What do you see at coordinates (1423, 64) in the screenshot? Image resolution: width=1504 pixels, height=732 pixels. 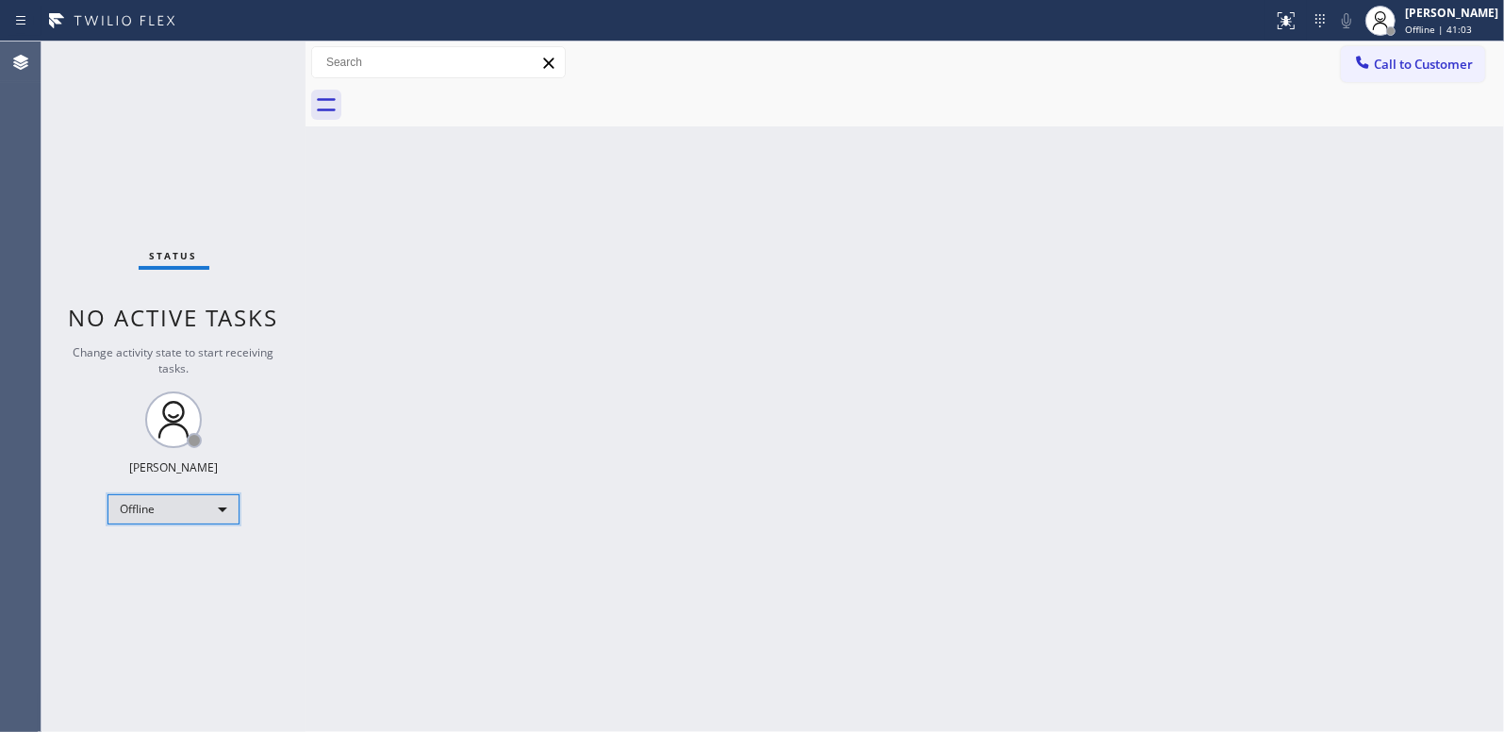 I see `span: Call to Customer` at bounding box center [1423, 64].